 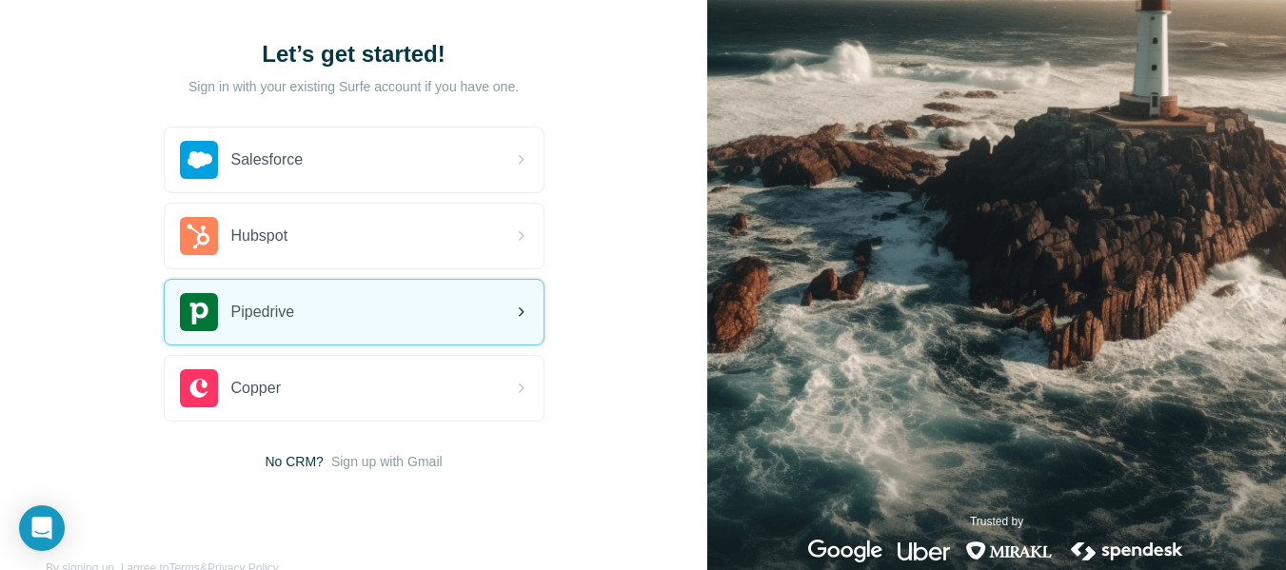 What do you see at coordinates (256, 388) in the screenshot?
I see `span: Copper` at bounding box center [256, 388].